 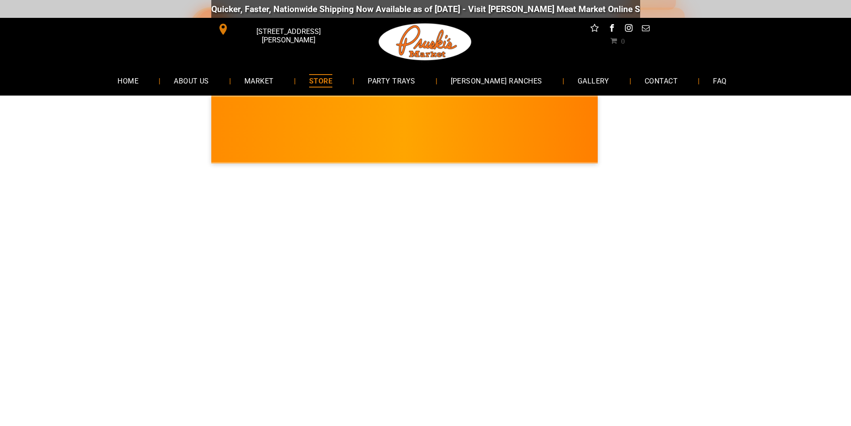 I want to click on a: MARKET, so click(x=259, y=80).